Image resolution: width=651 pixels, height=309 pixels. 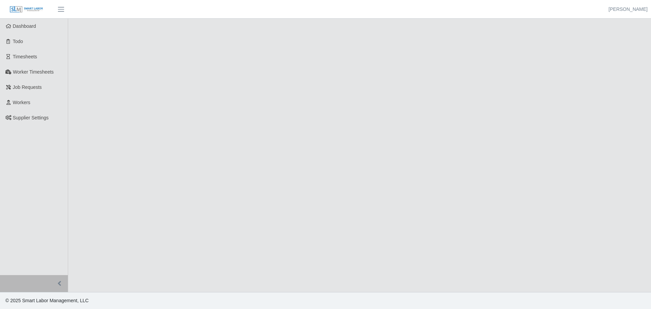 What do you see at coordinates (31, 118) in the screenshot?
I see `span: Supplier Settings` at bounding box center [31, 118].